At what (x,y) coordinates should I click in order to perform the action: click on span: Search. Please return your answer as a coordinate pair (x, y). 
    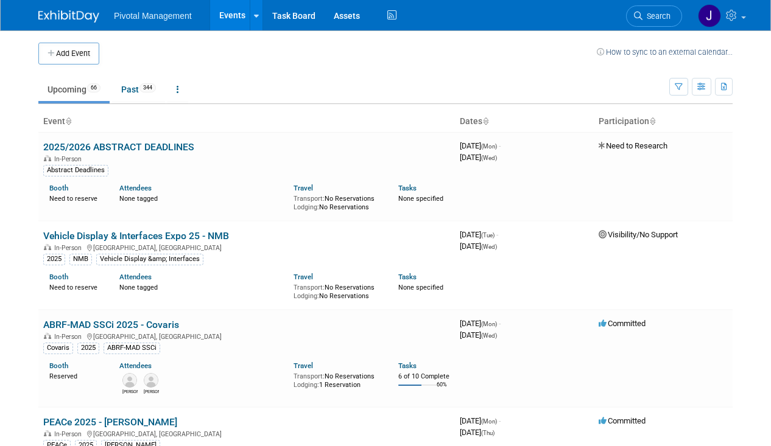
    Looking at the image, I should click on (657, 16).